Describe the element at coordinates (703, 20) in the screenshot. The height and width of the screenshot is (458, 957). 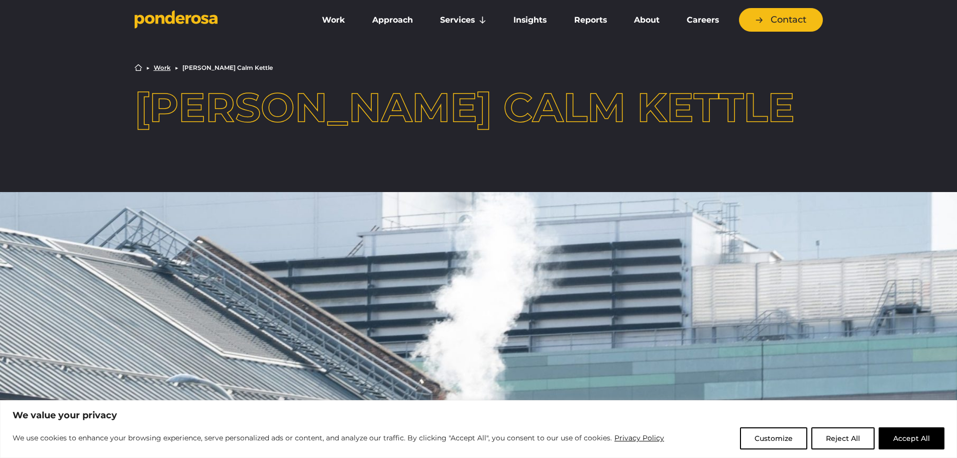
I see `a: Careers` at that location.